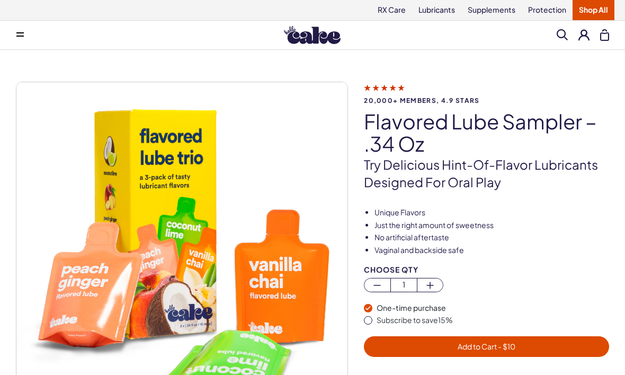 The height and width of the screenshot is (375, 625). What do you see at coordinates (487, 346) in the screenshot?
I see `button: Add to Cart - $10` at bounding box center [487, 346].